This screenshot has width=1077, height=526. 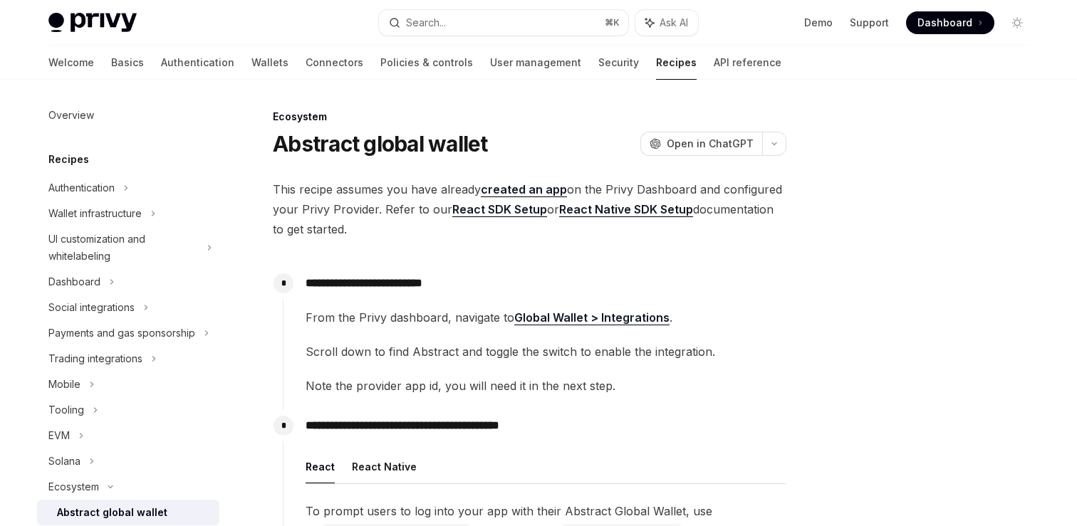 What do you see at coordinates (747, 63) in the screenshot?
I see `a: API reference` at bounding box center [747, 63].